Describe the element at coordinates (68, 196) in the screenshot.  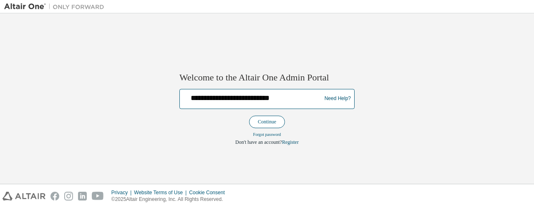
I see `img: instagram.svg` at that location.